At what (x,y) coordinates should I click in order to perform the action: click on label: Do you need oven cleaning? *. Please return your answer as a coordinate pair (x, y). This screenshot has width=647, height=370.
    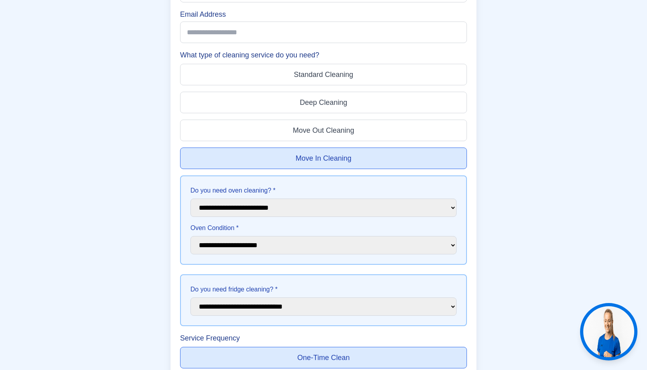
    Looking at the image, I should click on (323, 190).